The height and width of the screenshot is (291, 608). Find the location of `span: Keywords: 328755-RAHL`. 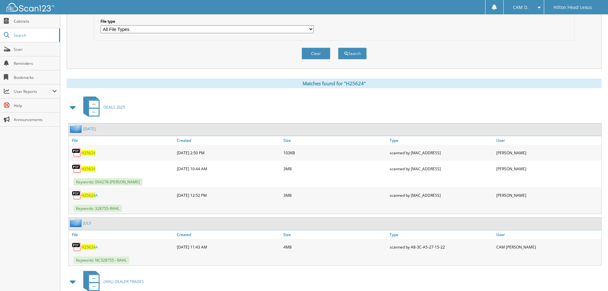

span: Keywords: 328755-RAHL is located at coordinates (98, 208).